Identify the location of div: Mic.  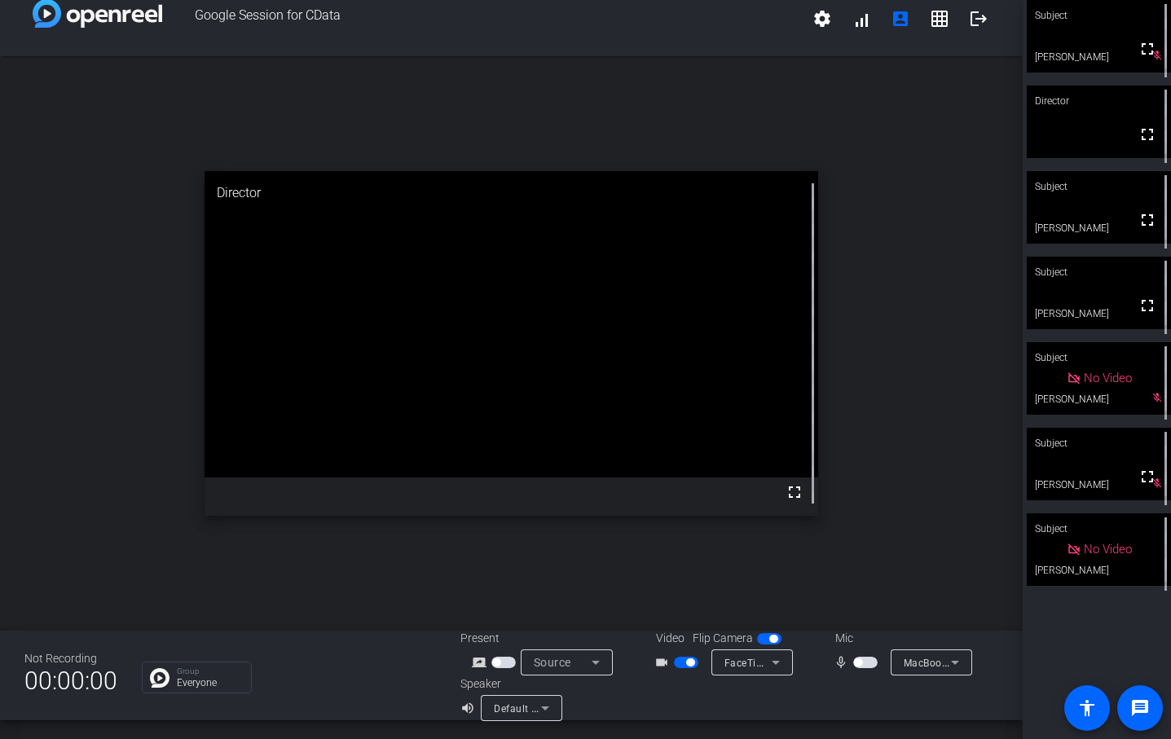
(901, 638).